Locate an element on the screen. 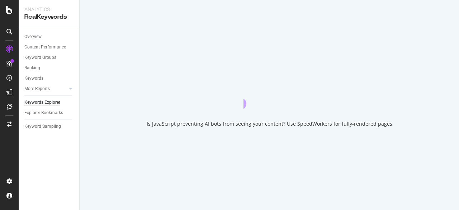 The height and width of the screenshot is (210, 459). a: Keywords is located at coordinates (49, 78).